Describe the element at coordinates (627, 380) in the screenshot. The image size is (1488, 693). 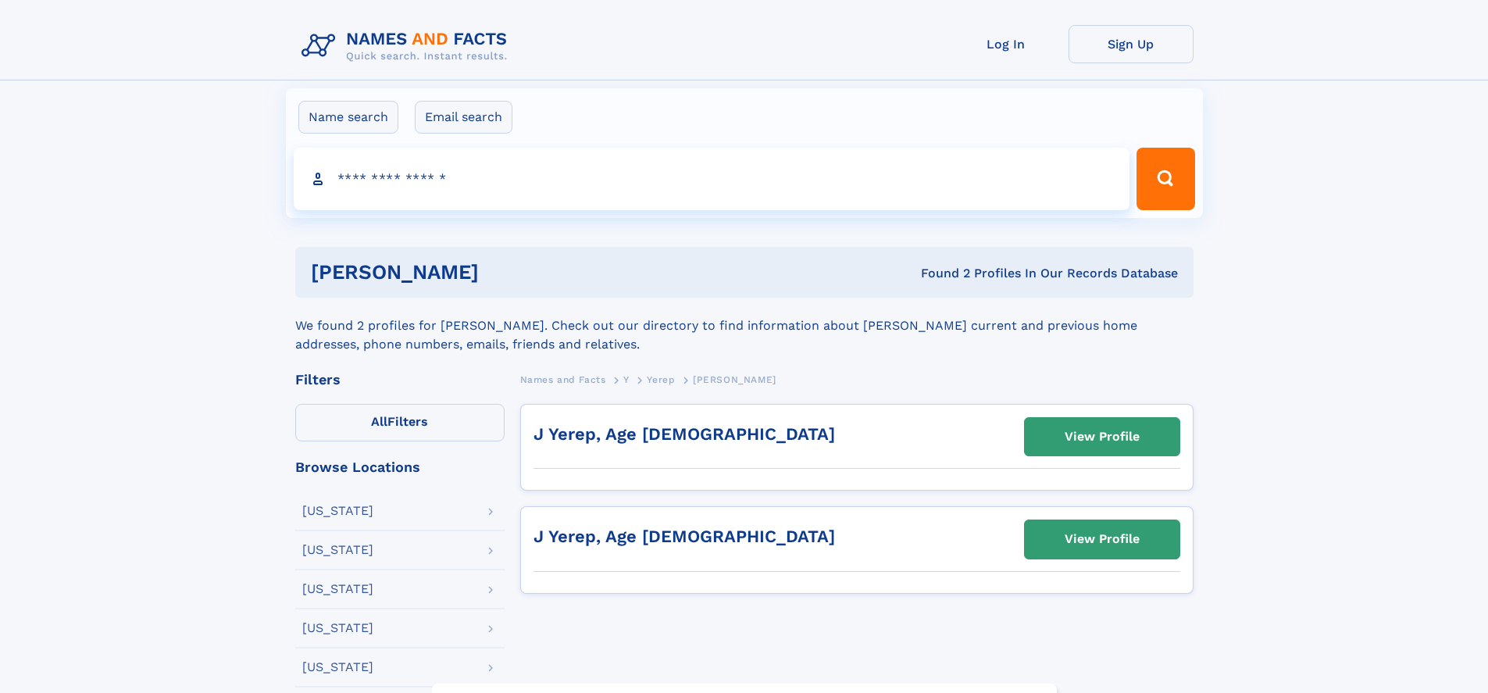
I see `span: Y` at that location.